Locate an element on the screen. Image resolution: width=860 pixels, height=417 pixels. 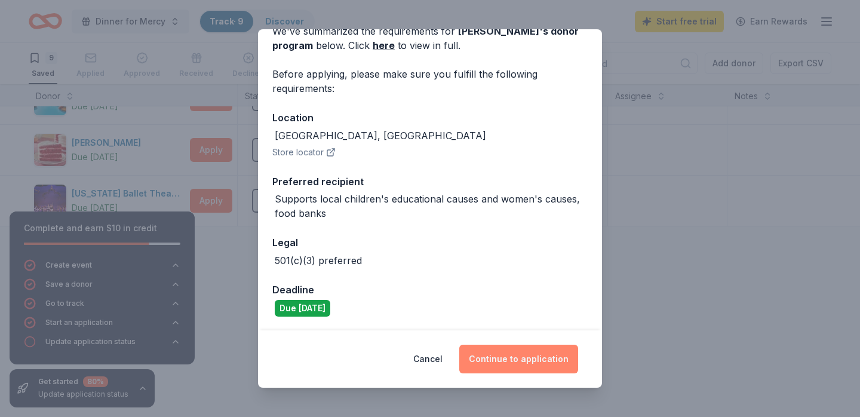
div: We've summarized the requirements for below. Click to view in full. is located at coordinates (430, 38).